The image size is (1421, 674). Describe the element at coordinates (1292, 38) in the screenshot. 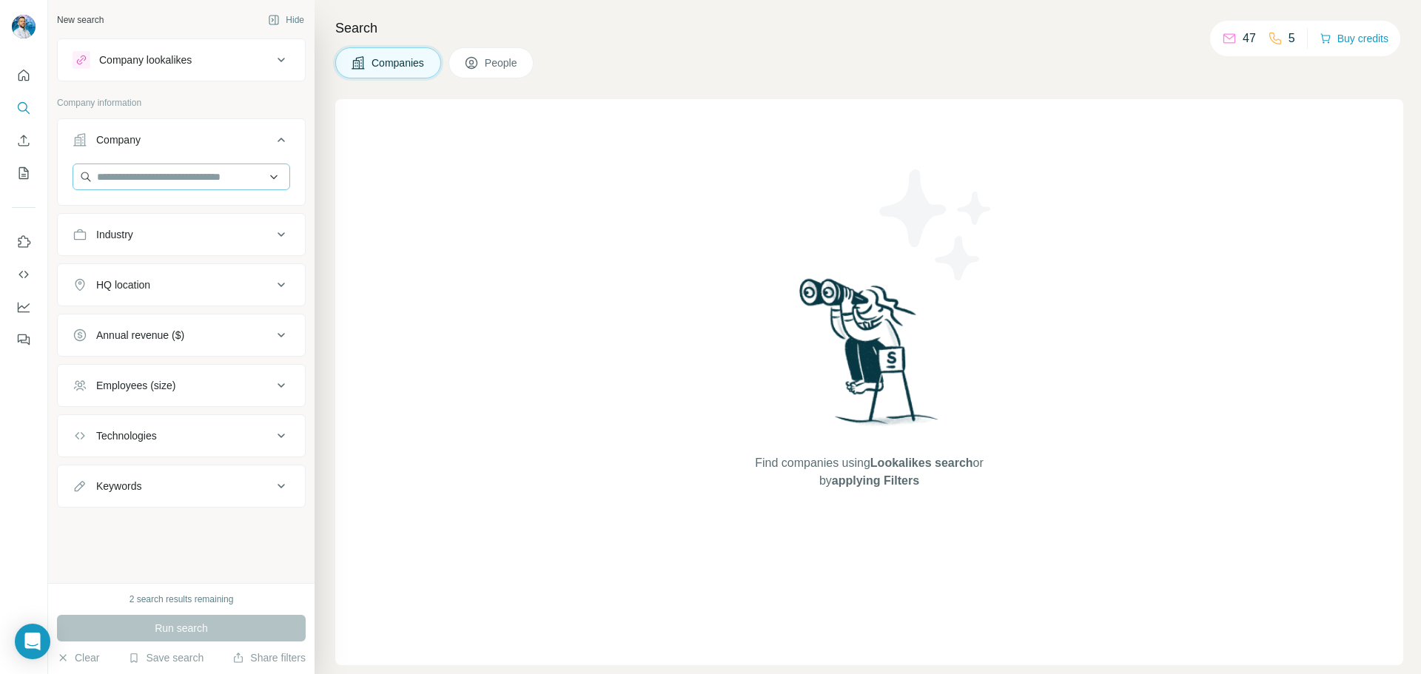

I see `p: 5` at that location.